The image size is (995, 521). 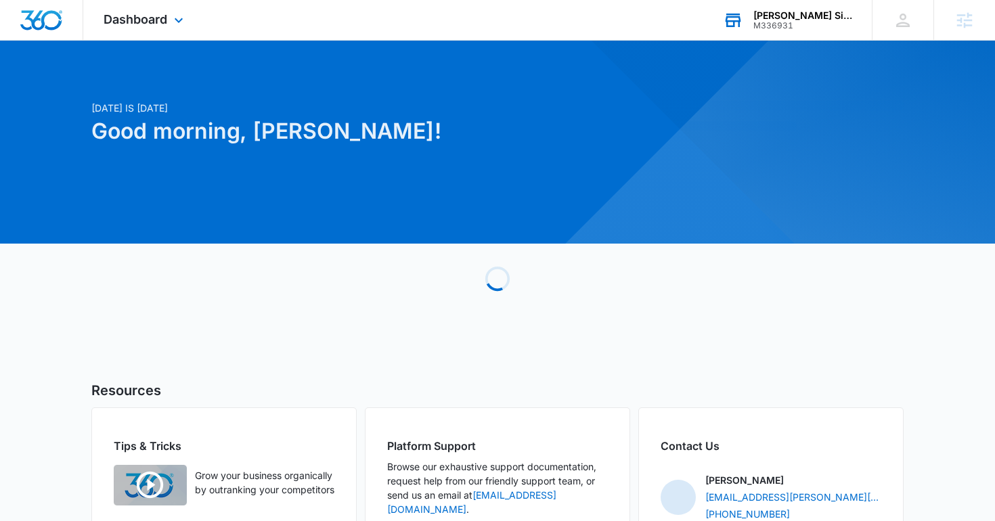 What do you see at coordinates (224, 446) in the screenshot?
I see `h2: Tips & Tricks` at bounding box center [224, 446].